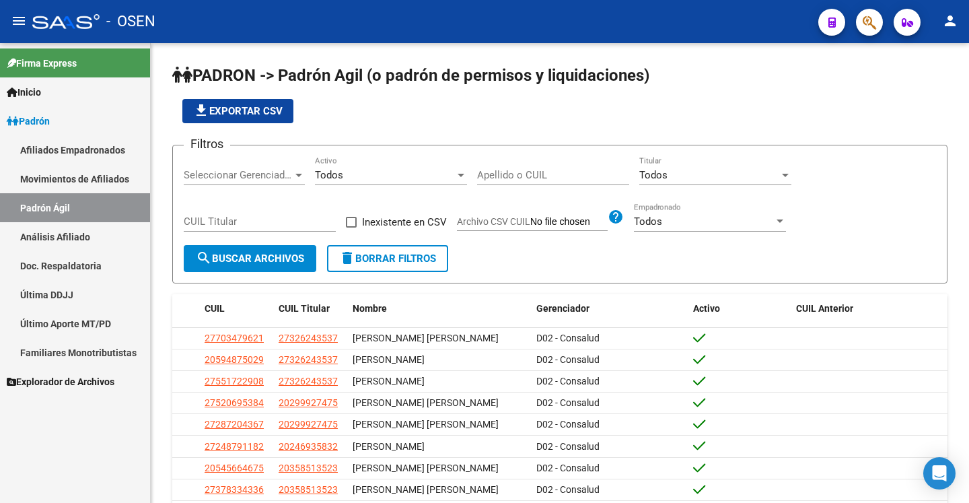 This screenshot has height=503, width=969. What do you see at coordinates (439, 308) in the screenshot?
I see `datatable-header-cell: Nombre` at bounding box center [439, 308].